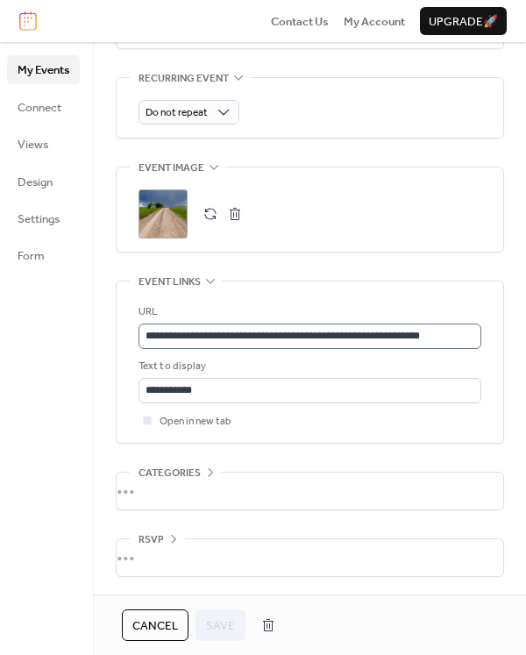  What do you see at coordinates (43, 218) in the screenshot?
I see `a: Settings` at bounding box center [43, 218].